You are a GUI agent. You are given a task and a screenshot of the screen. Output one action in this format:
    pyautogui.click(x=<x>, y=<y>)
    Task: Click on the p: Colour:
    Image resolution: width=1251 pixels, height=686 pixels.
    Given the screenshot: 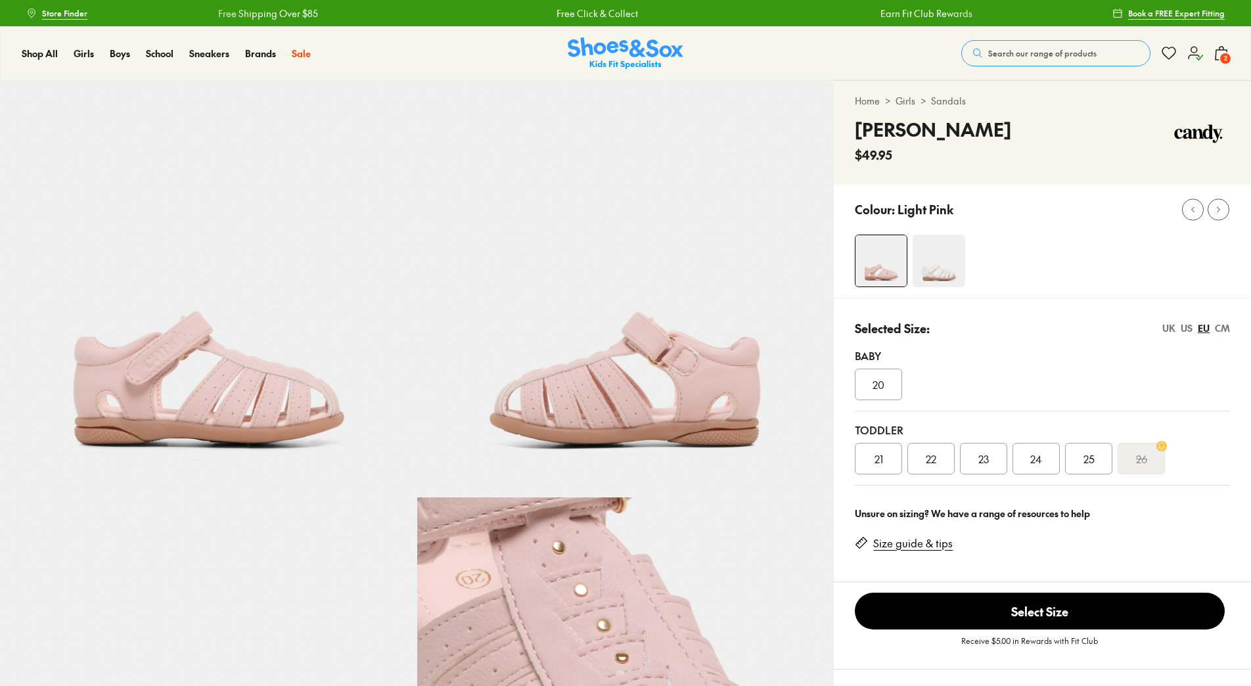 What is the action you would take?
    pyautogui.click(x=875, y=209)
    